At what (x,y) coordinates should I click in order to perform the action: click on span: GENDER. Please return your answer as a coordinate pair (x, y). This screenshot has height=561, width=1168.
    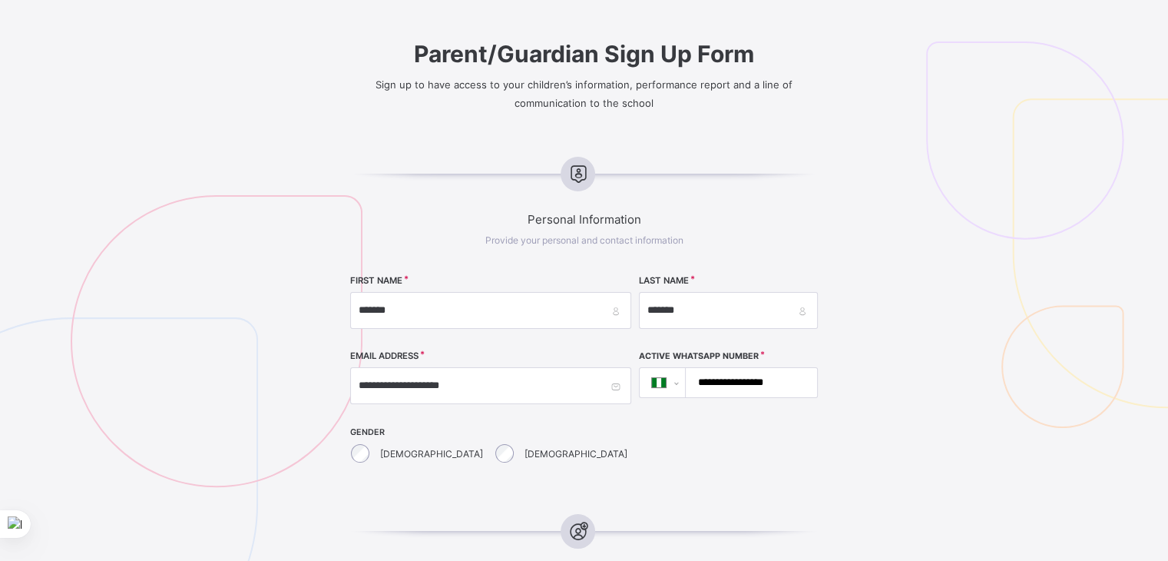
    Looking at the image, I should click on (491, 432).